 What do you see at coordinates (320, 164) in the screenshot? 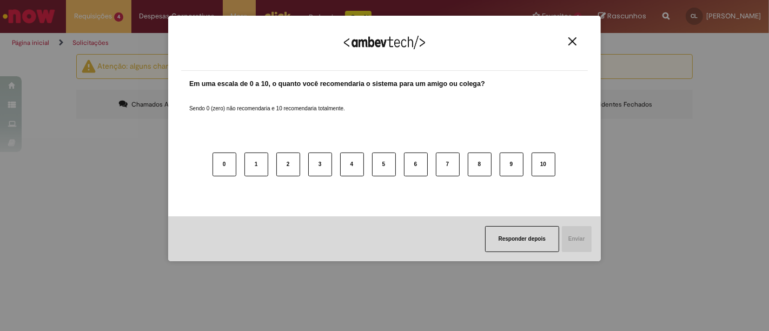
I see `button: 3` at bounding box center [320, 164].